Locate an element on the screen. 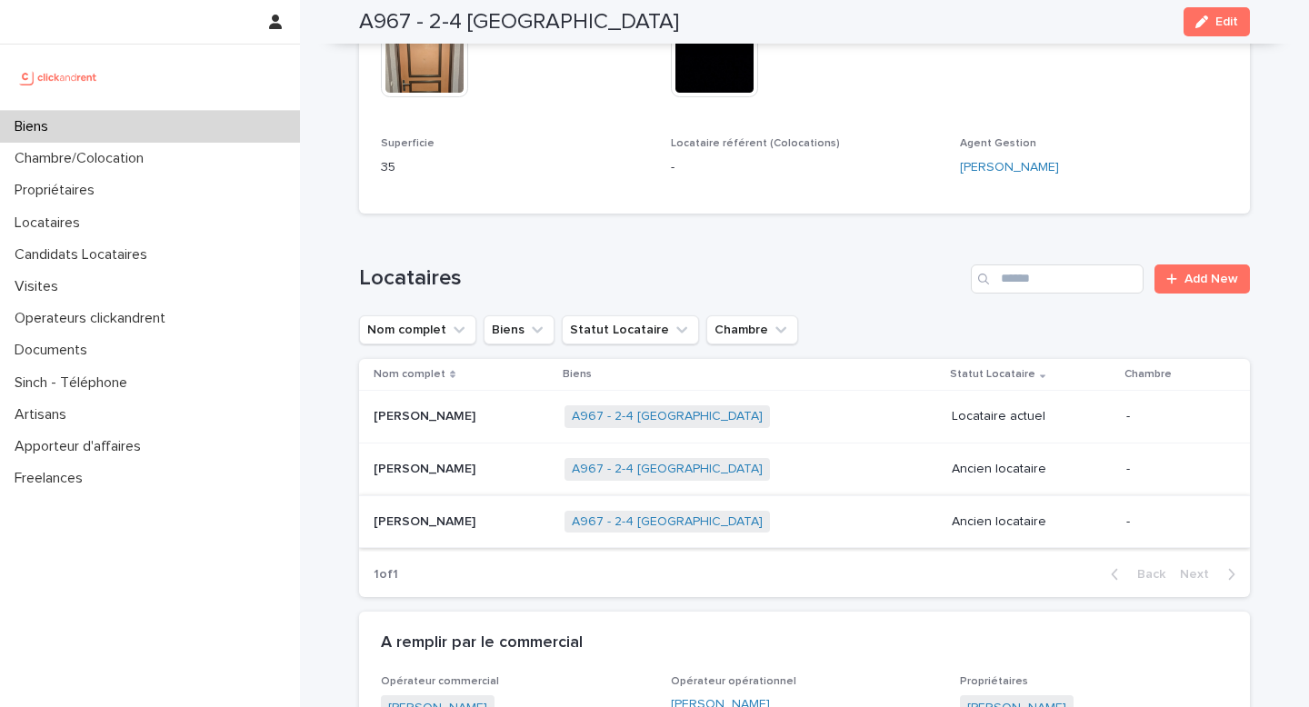  p: Locataires is located at coordinates (51, 223).